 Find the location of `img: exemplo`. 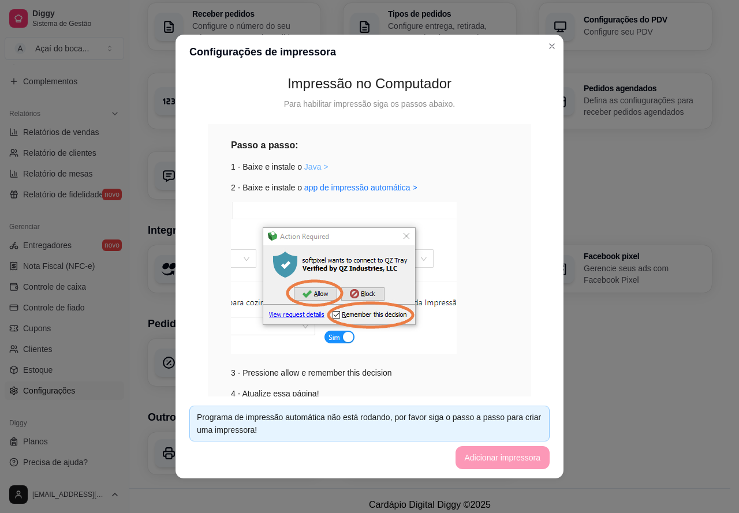

img: exemplo is located at coordinates (343, 278).